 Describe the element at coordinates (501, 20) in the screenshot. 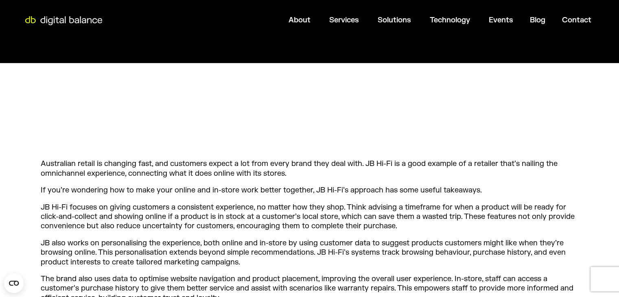

I see `span: Events` at that location.